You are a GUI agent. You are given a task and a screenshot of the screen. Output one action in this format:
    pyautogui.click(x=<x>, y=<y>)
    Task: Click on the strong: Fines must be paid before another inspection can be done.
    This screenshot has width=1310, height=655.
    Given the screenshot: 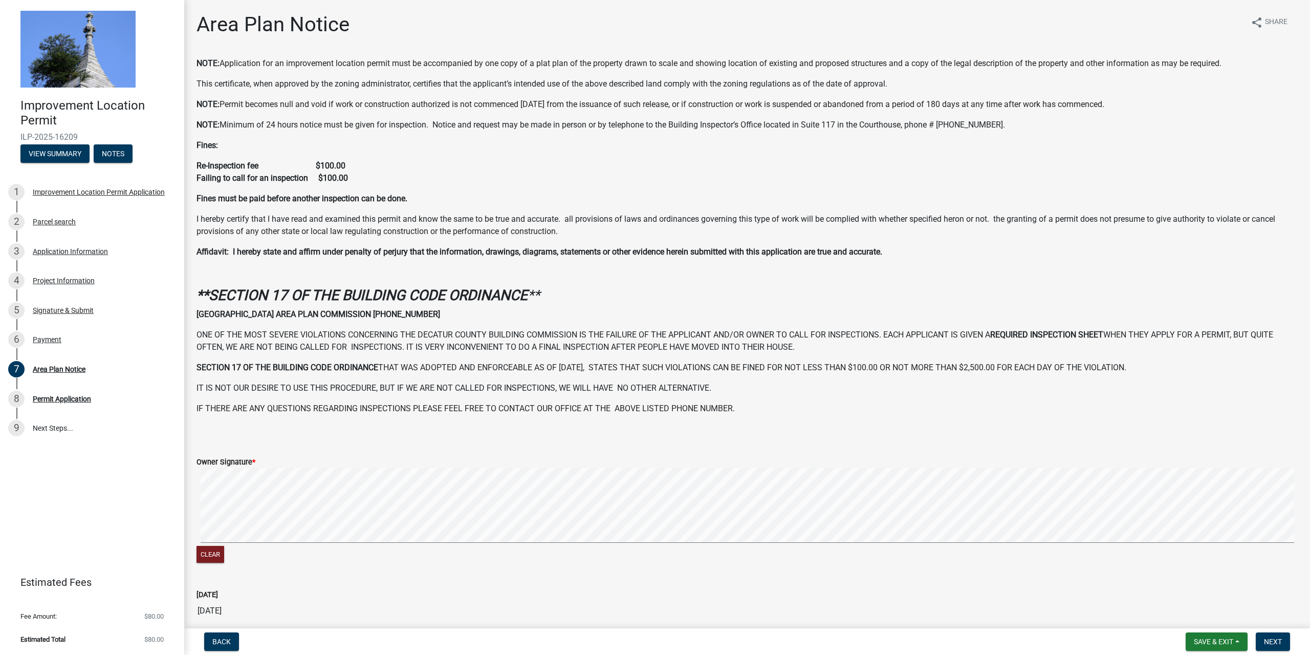 What is the action you would take?
    pyautogui.click(x=302, y=198)
    